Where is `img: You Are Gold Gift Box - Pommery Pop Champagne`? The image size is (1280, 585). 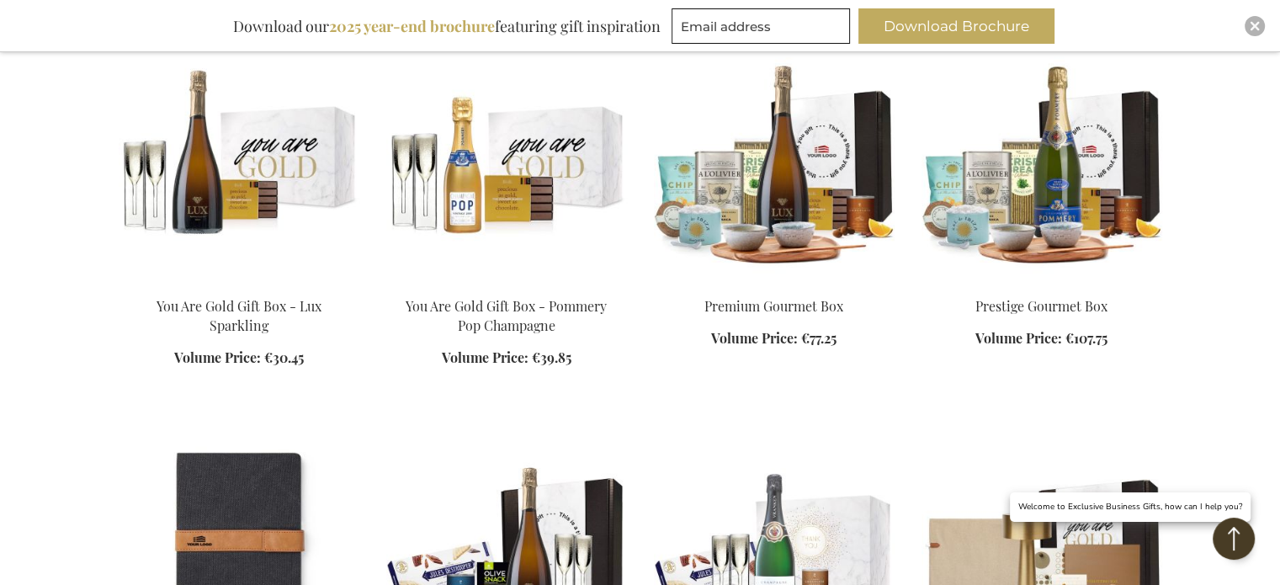 img: You Are Gold Gift Box - Pommery Pop Champagne is located at coordinates (506, 165).